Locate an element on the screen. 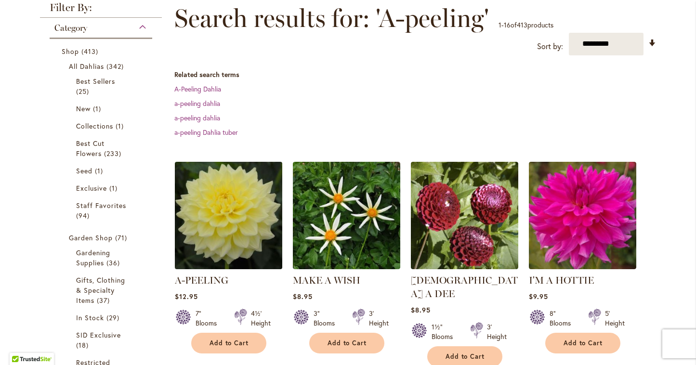 The width and height of the screenshot is (696, 365). a: Gifts, Clothing &amp; Specialty Items is located at coordinates (102, 290).